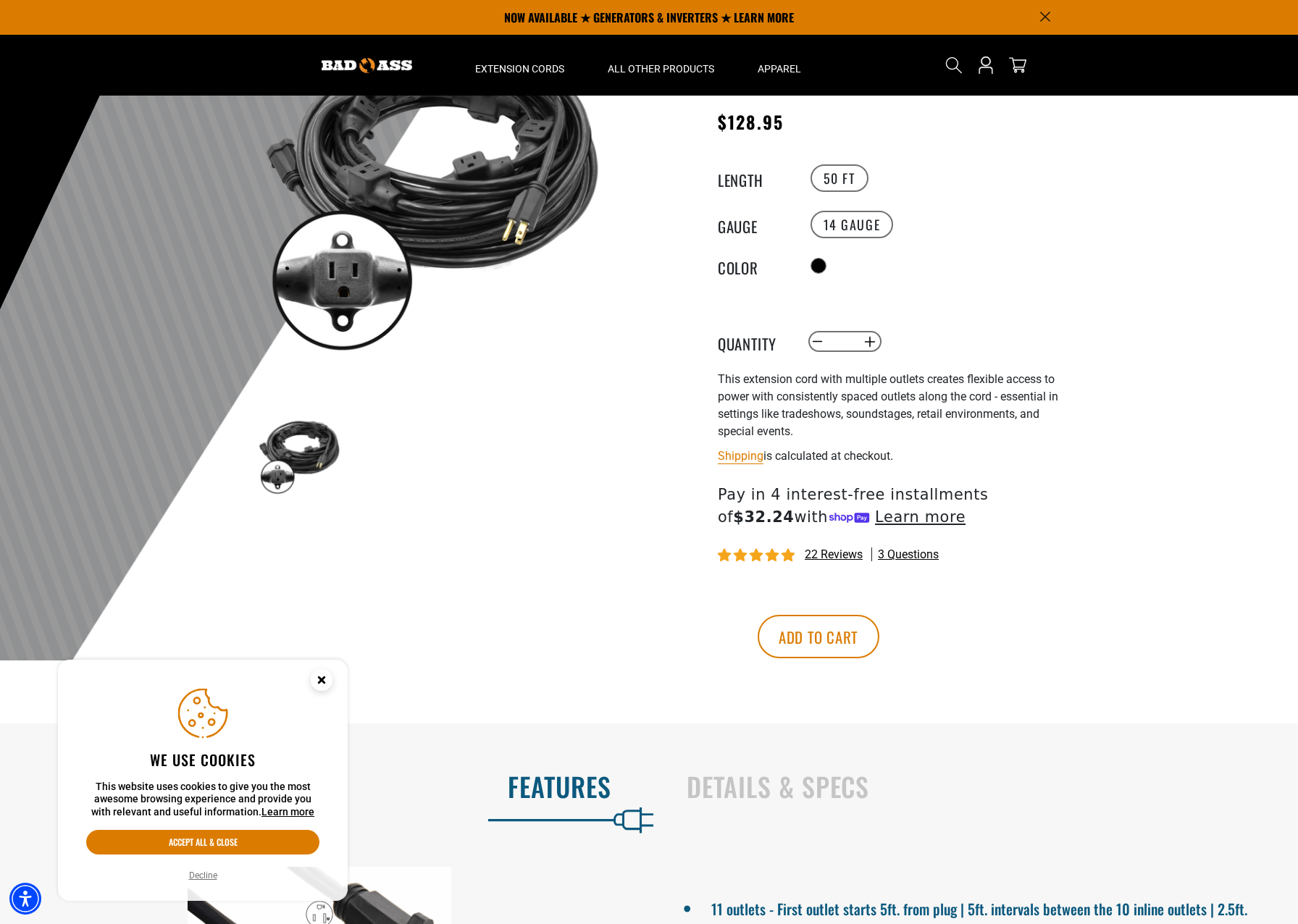 The width and height of the screenshot is (1298, 924). What do you see at coordinates (754, 178) in the screenshot?
I see `legend: Length` at bounding box center [754, 178].